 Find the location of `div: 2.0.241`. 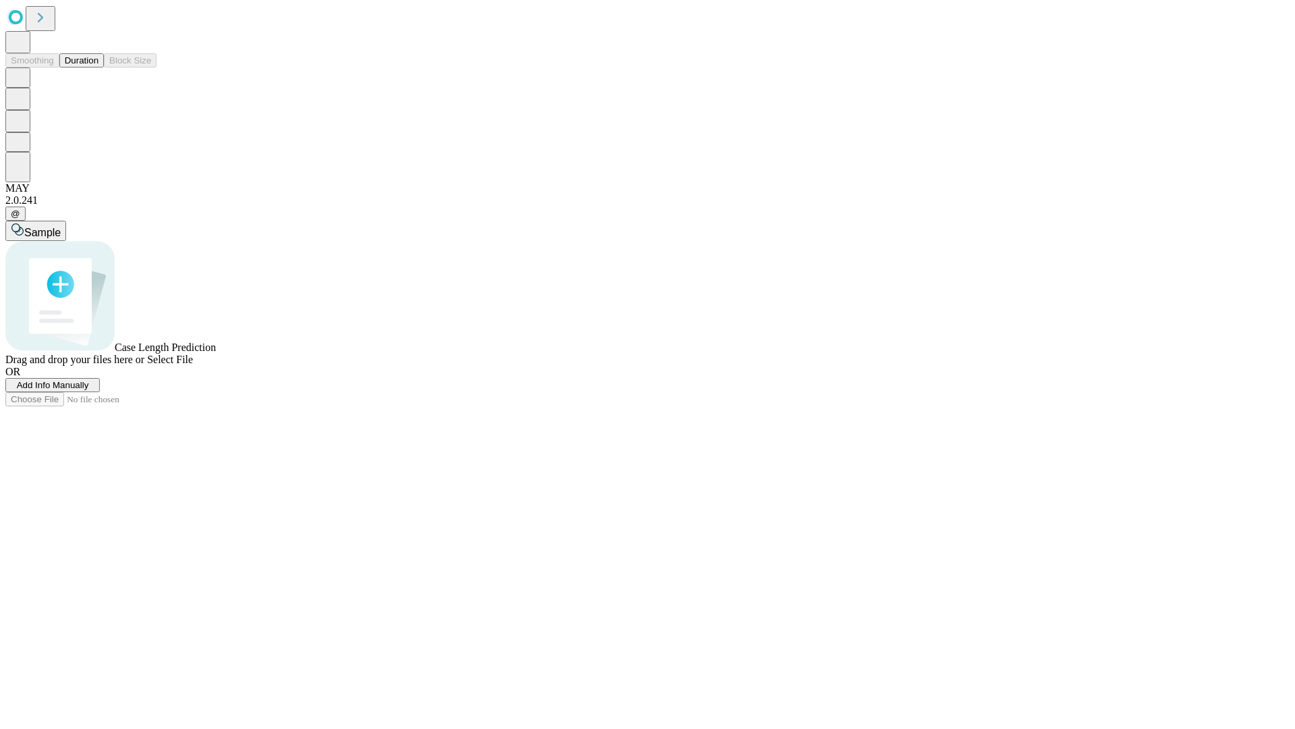

div: 2.0.241 is located at coordinates (648, 200).